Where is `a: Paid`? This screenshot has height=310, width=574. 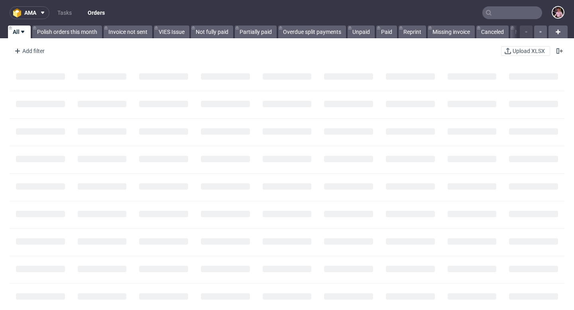
a: Paid is located at coordinates (387, 32).